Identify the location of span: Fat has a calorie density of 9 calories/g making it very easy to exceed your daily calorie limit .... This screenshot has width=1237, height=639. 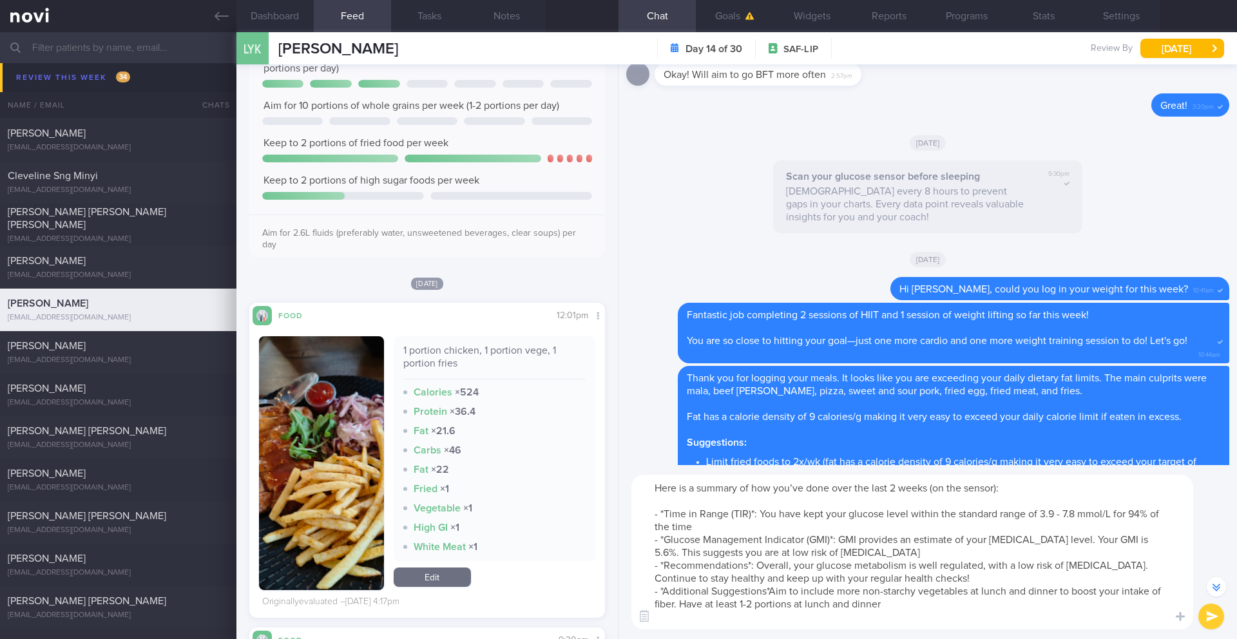
(934, 417).